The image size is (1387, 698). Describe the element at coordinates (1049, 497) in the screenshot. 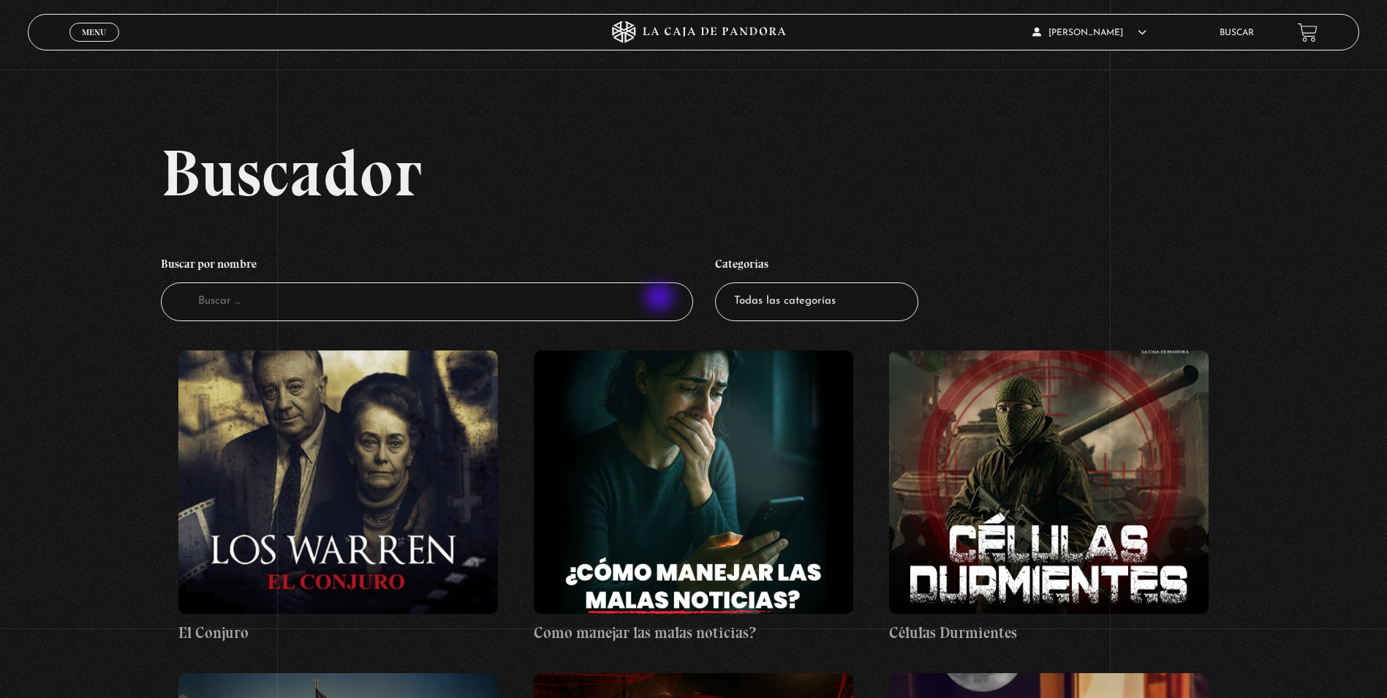

I see `a: Células Durmientes` at that location.